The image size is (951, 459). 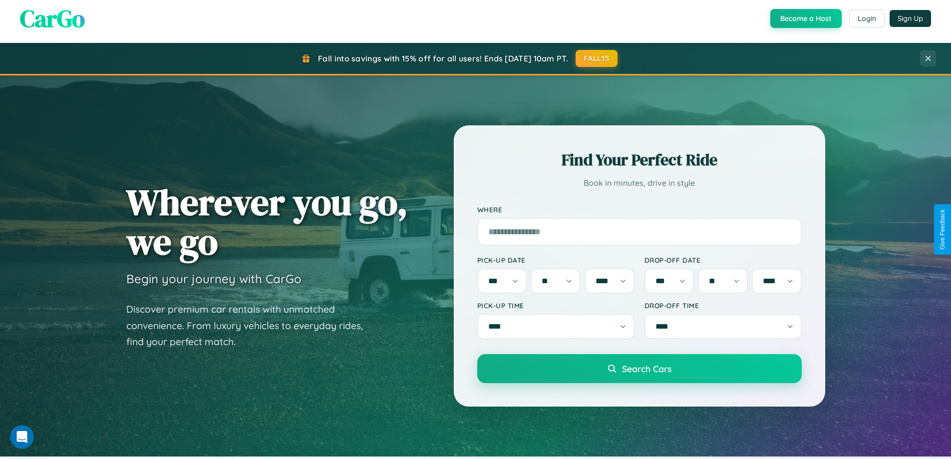 I want to click on label: Pick-up Time, so click(x=556, y=305).